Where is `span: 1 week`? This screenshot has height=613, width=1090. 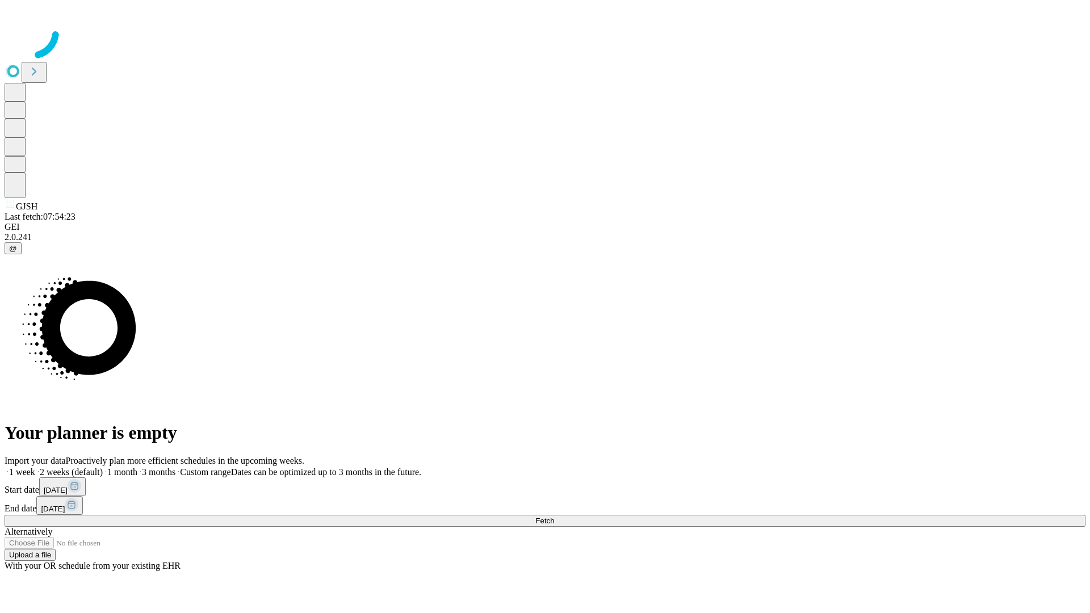
span: 1 week is located at coordinates (22, 472).